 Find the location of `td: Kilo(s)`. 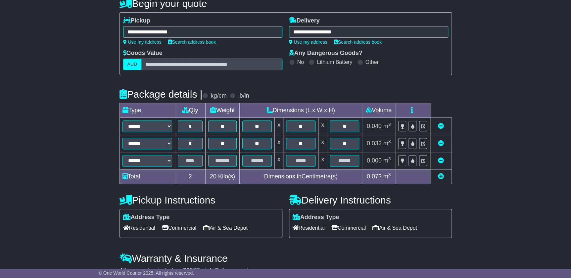

td: Kilo(s) is located at coordinates (222, 177).